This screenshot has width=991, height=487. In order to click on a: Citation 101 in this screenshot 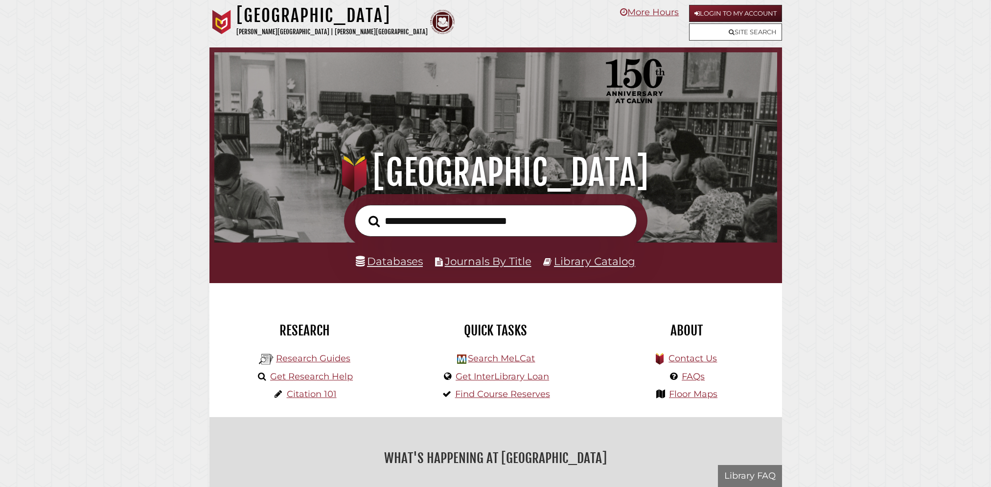, I will do `click(312, 394)`.